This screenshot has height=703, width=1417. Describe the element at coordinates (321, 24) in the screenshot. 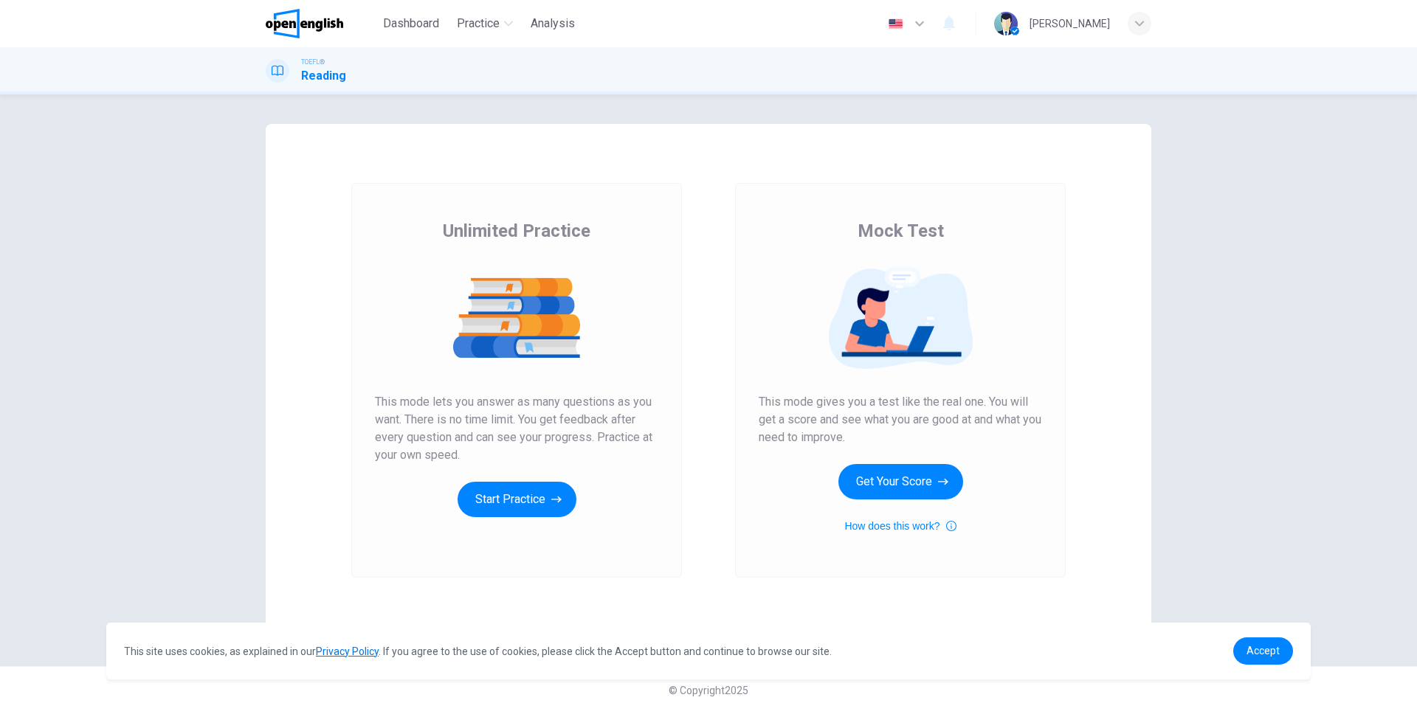

I see `a: OpenEnglish logo` at that location.